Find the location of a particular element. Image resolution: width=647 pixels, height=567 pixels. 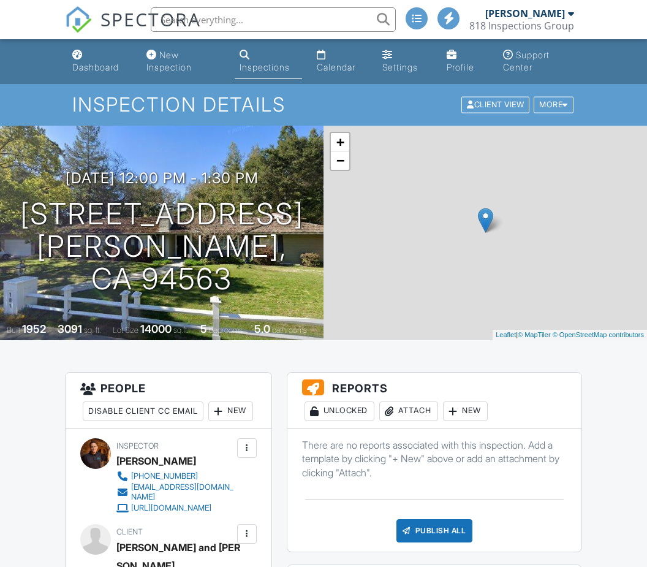

h3: Reports is located at coordinates (434, 401).